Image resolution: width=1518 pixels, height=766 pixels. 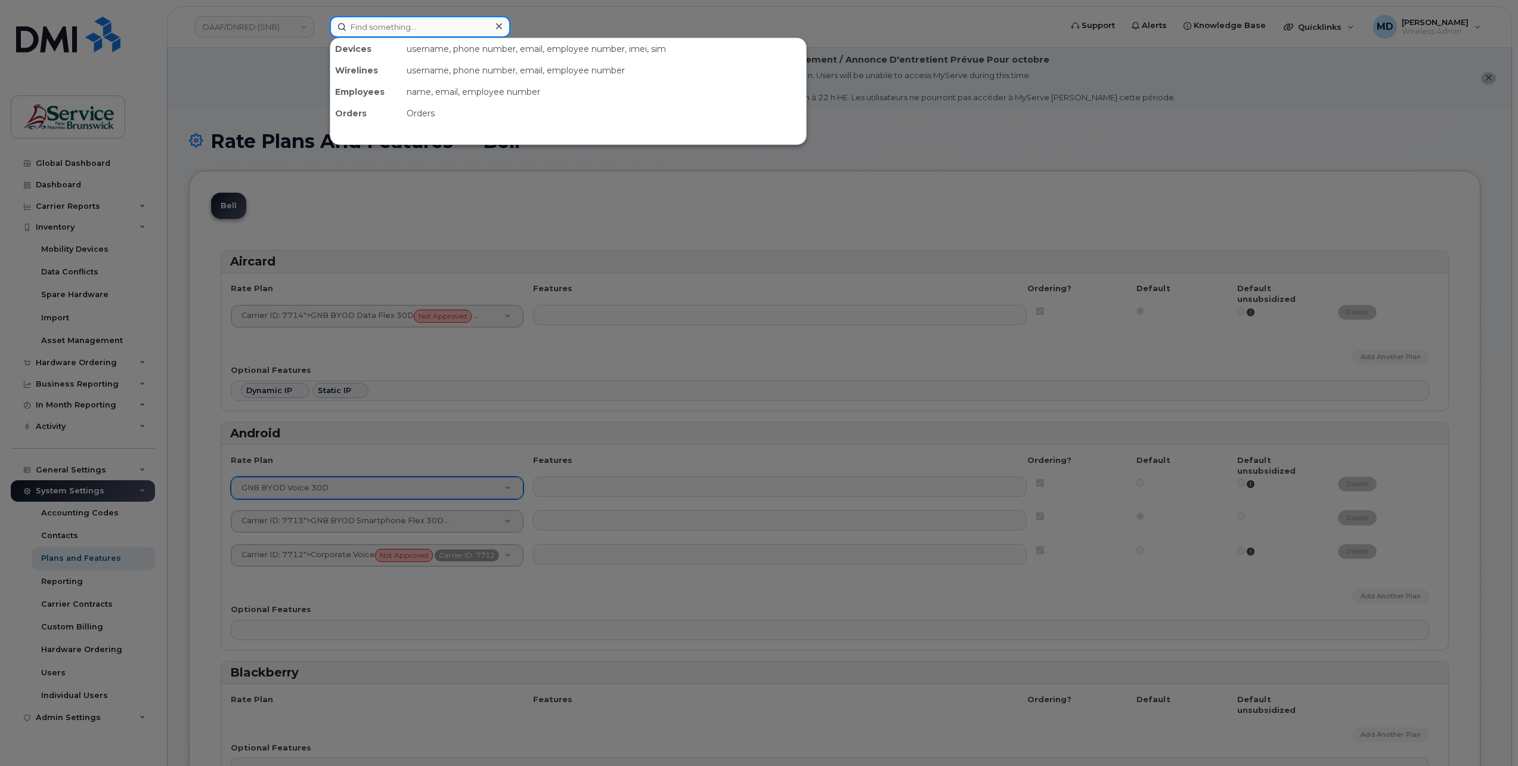 I want to click on div: username, phone number, email, employee number, imei, sim, so click(x=604, y=49).